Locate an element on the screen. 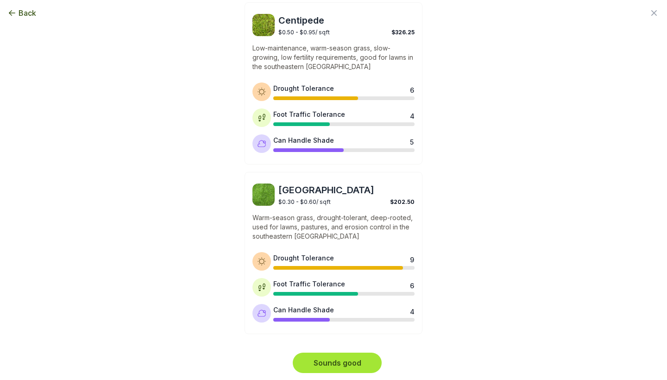 This screenshot has width=667, height=380. p: Warm-season grass, drought-tolerant, deep-rooted, used for lawns, pastures, and erosion control i... is located at coordinates (333, 227).